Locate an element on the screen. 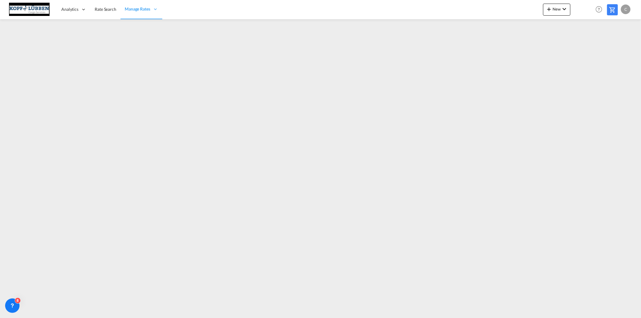 This screenshot has width=641, height=318. div: C is located at coordinates (626, 9).